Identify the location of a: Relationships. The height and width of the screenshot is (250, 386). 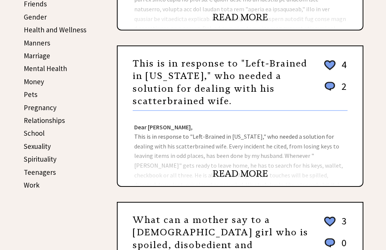
(44, 121).